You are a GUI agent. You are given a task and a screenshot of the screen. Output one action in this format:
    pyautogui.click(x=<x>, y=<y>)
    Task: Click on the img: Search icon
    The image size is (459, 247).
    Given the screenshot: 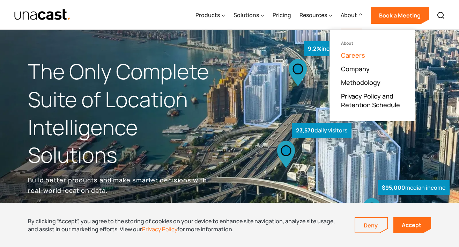 What is the action you would take?
    pyautogui.click(x=441, y=15)
    